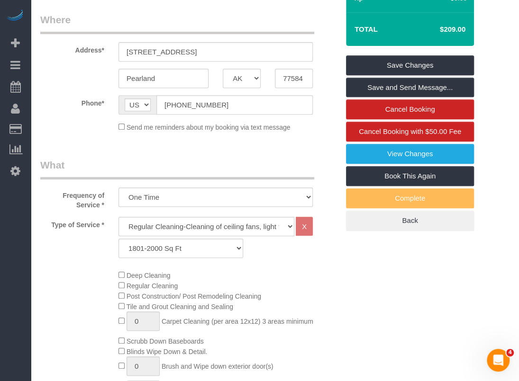  I want to click on strong: Total, so click(366, 29).